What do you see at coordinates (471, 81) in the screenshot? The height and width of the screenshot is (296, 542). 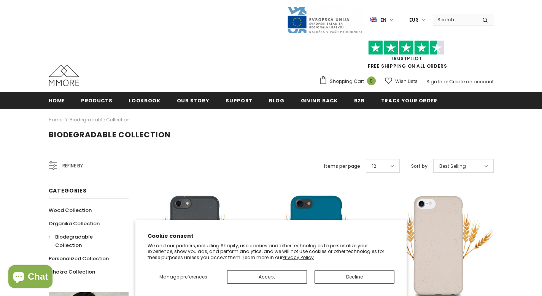 I see `a: Create an account` at bounding box center [471, 81].